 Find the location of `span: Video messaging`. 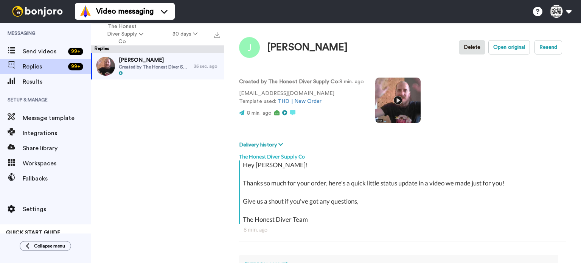

span: Video messaging is located at coordinates (125, 11).